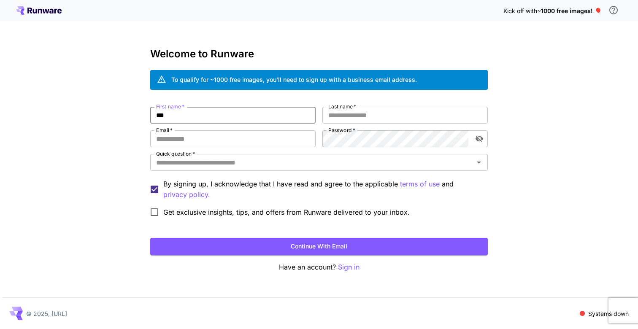 The image size is (638, 329). I want to click on p: privacy policy., so click(187, 195).